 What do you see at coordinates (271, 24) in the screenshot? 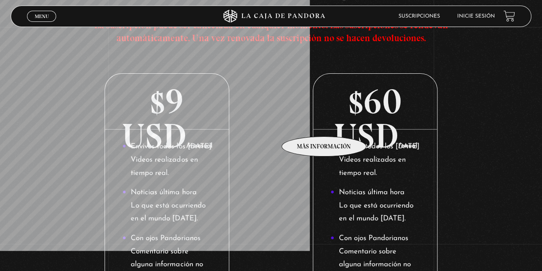
I see `h3: Escoja el plan y tiempo de pago que más le funcione.` at bounding box center [271, 24].